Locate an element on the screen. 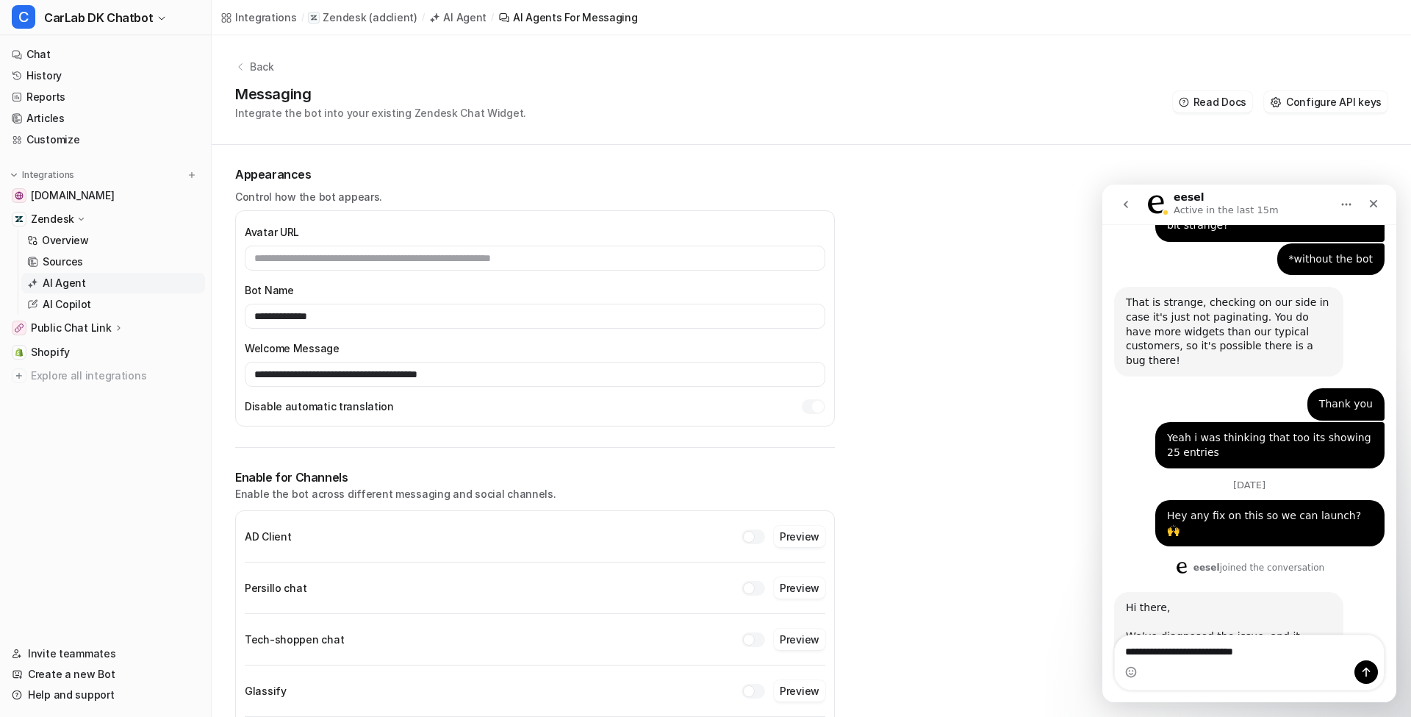 This screenshot has width=1411, height=717. a: Create a new Bot is located at coordinates (105, 674).